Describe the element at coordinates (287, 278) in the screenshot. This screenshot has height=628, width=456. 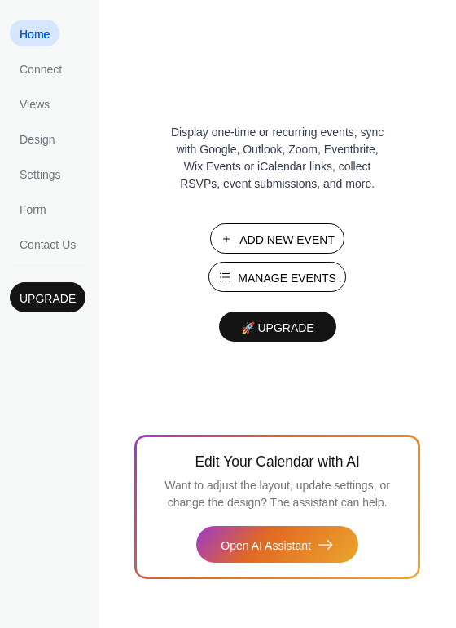
I see `span: Manage Events` at that location.